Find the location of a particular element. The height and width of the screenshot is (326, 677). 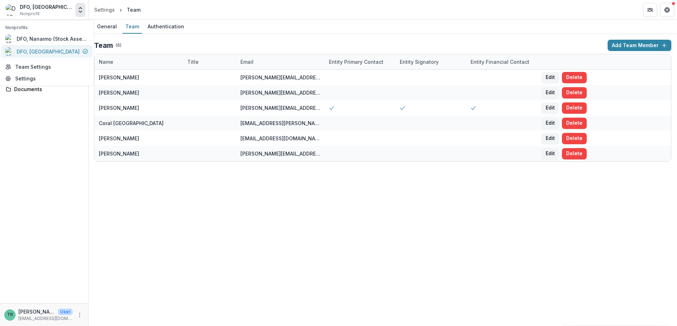

button: Open entity switcher is located at coordinates (80, 10).